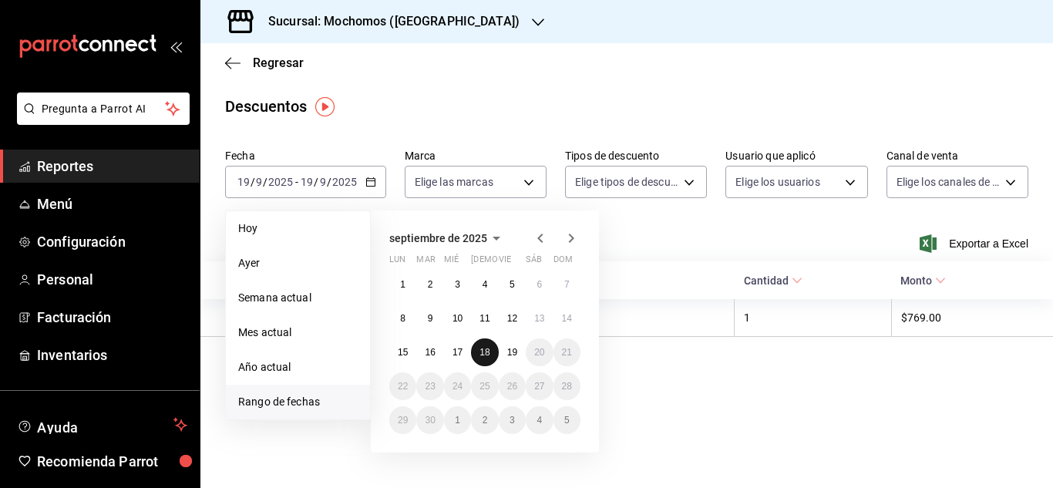 The height and width of the screenshot is (488, 1053). I want to click on button: 29 de septiembre de 2025, so click(403, 420).